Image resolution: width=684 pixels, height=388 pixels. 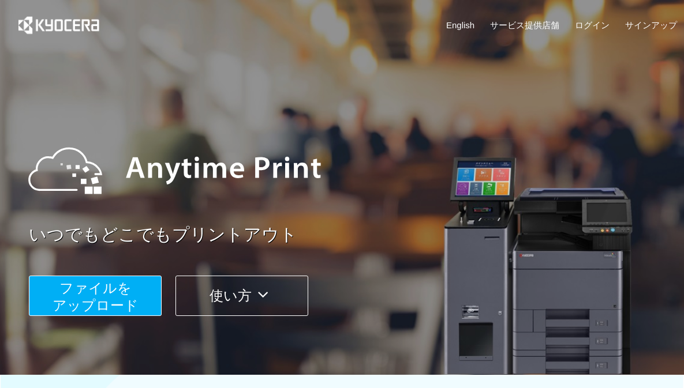 I want to click on button: ファイルを​​アップロード, so click(x=95, y=296).